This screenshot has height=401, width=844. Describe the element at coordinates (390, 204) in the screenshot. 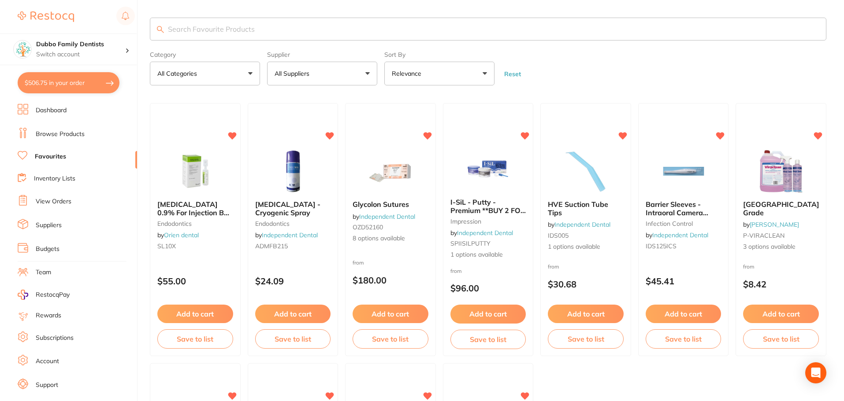

I see `b: Glycolon Sutures` at that location.